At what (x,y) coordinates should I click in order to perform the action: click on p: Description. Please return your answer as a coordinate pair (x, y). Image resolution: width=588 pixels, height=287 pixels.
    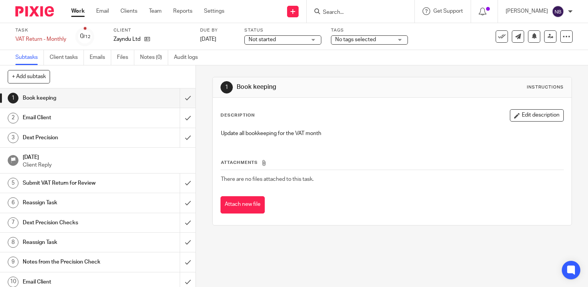
    Looking at the image, I should click on (238, 116).